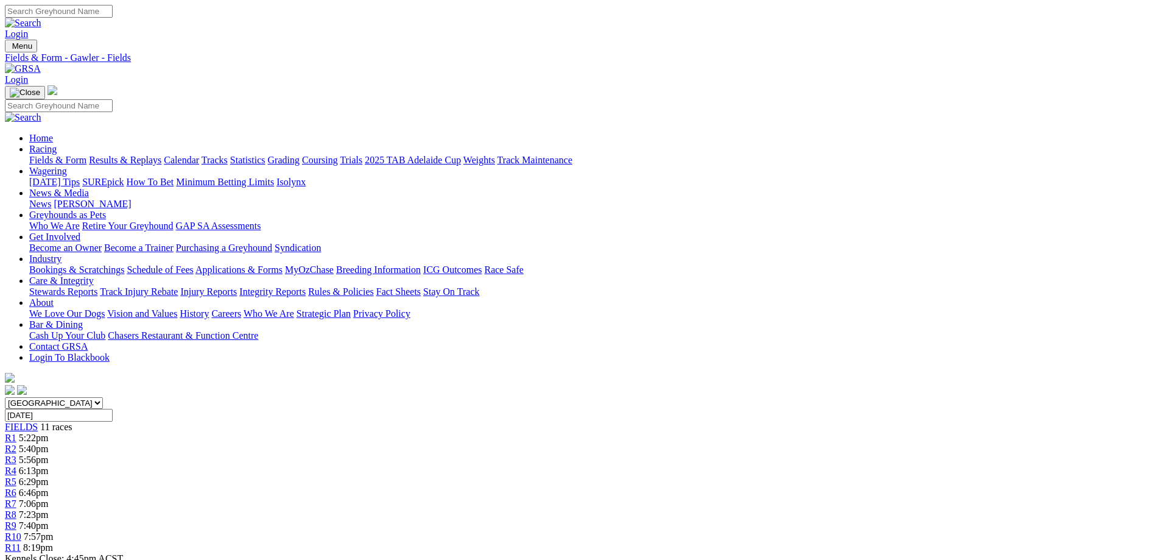 The width and height of the screenshot is (1169, 560). Describe the element at coordinates (38, 547) in the screenshot. I see `span: 8:19pm` at that location.